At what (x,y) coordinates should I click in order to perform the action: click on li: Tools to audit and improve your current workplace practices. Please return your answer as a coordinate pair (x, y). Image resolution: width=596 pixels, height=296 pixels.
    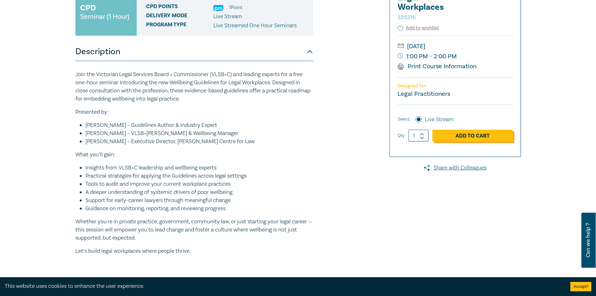
    Looking at the image, I should click on (199, 184).